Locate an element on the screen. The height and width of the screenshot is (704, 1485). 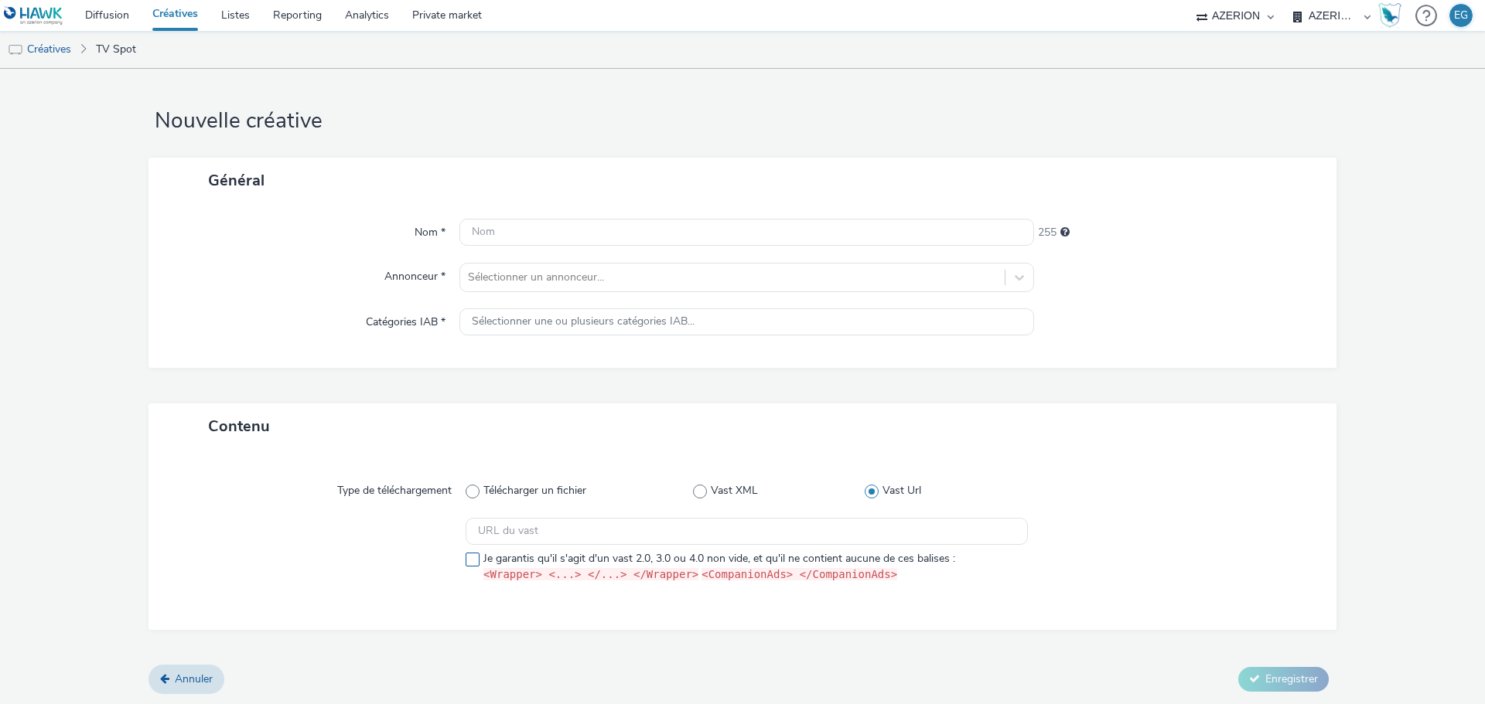
img: Hawk Academy is located at coordinates (1389, 15).